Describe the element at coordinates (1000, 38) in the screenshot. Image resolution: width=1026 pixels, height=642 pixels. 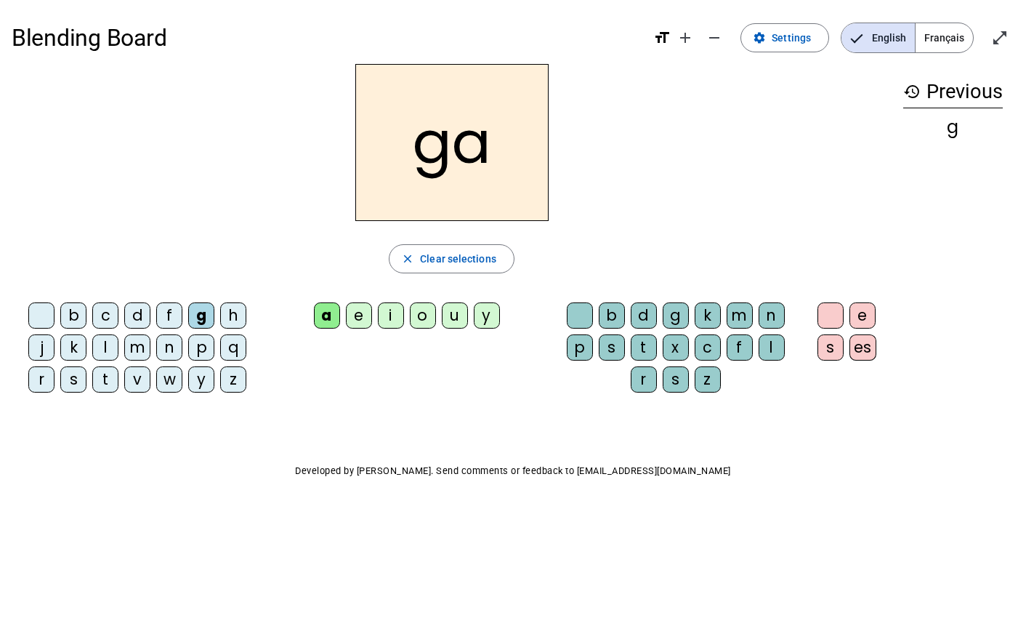
I see `button: Enter full screen` at that location.